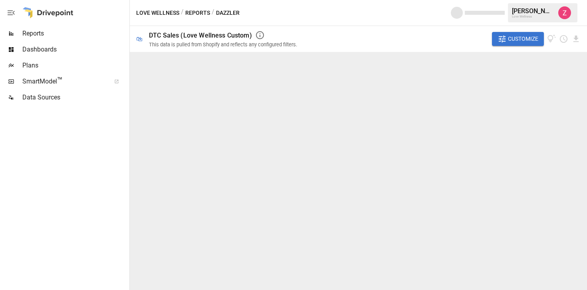 The width and height of the screenshot is (587, 290). Describe the element at coordinates (198, 13) in the screenshot. I see `button: Reports` at that location.